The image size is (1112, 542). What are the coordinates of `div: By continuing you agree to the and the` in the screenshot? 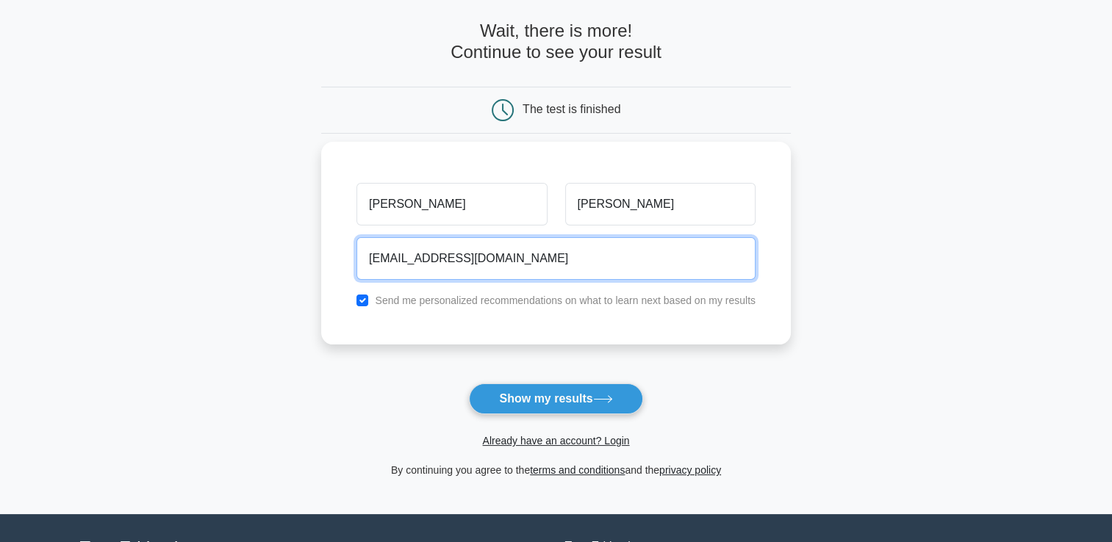 It's located at (555, 470).